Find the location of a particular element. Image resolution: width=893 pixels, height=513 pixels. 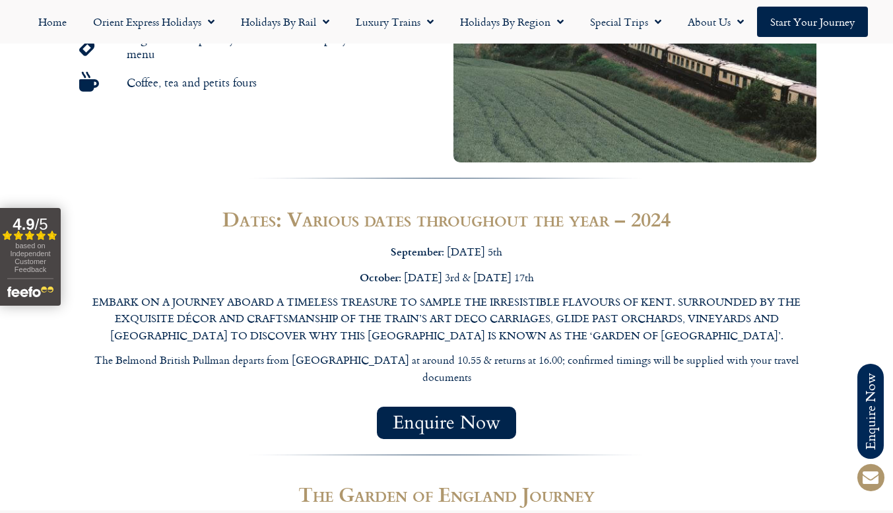

a: Holidays by Rail is located at coordinates (285, 22).